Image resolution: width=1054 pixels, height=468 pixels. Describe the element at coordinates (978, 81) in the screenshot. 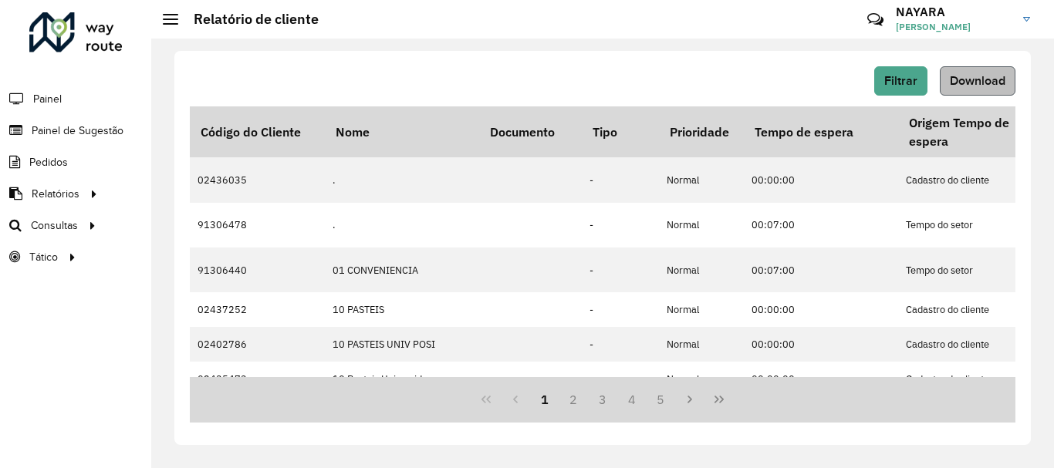

I see `button: Download` at that location.